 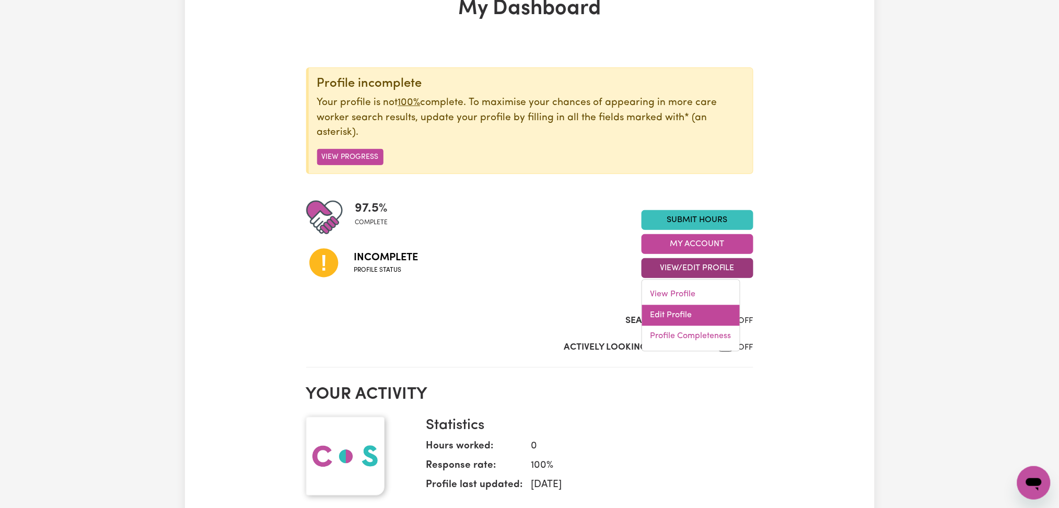 I want to click on dt: Profile last updated:, so click(x=475, y=487).